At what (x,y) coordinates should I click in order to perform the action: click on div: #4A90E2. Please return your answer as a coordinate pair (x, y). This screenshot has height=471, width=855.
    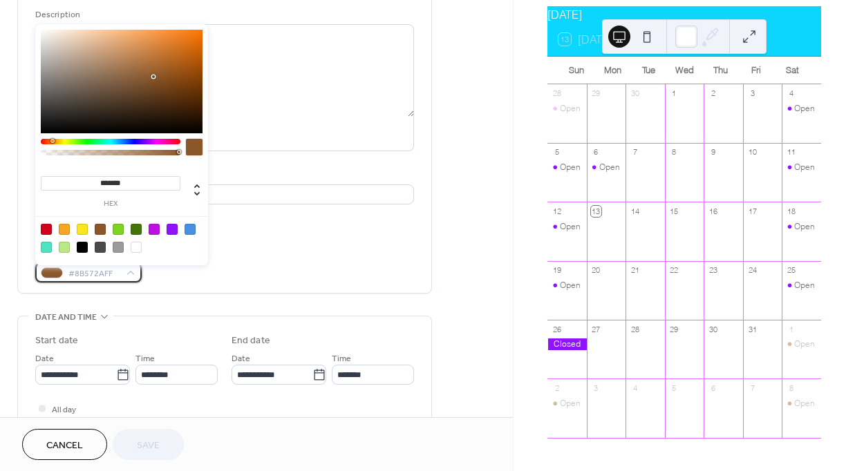
    Looking at the image, I should click on (190, 229).